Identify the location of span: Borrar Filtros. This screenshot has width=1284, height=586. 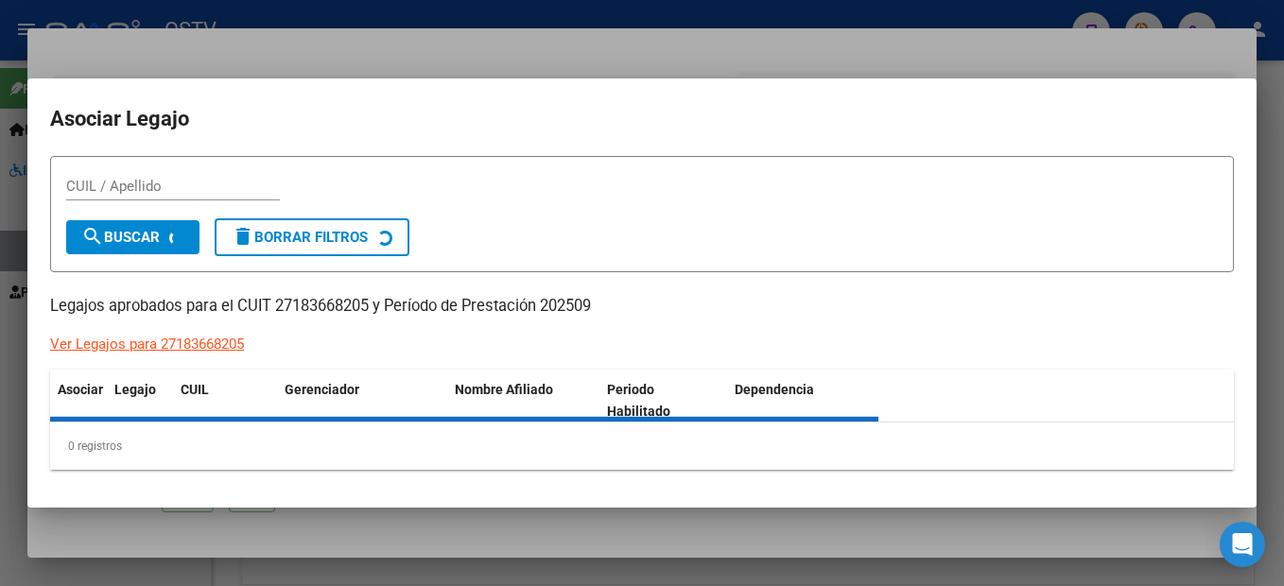
(300, 237).